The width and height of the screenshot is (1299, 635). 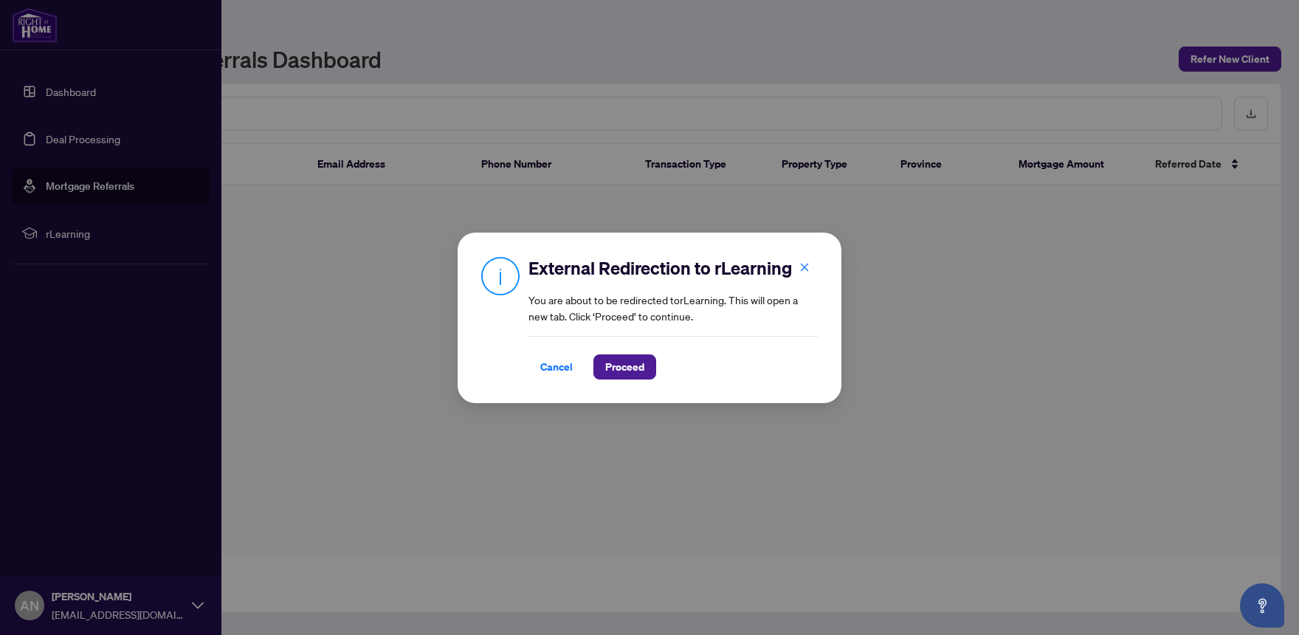 What do you see at coordinates (624, 367) in the screenshot?
I see `button: Proceed` at bounding box center [624, 367].